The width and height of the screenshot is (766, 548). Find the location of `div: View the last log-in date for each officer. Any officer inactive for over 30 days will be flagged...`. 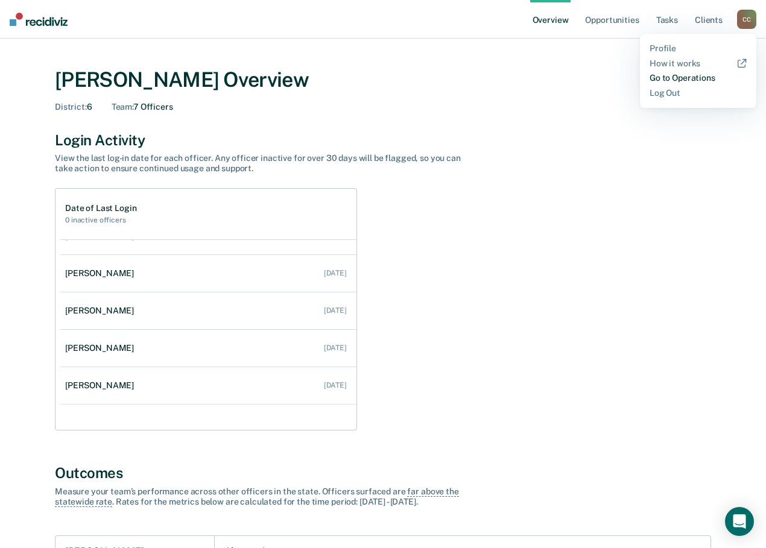

div: View the last log-in date for each officer. Any officer inactive for over 30 days will be flagged... is located at coordinates (266, 163).